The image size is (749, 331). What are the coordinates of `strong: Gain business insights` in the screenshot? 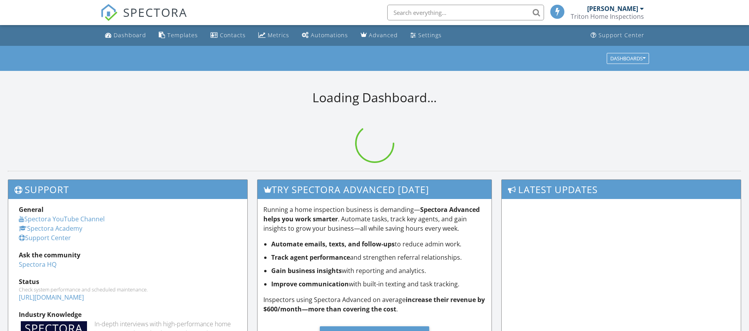 It's located at (306, 271).